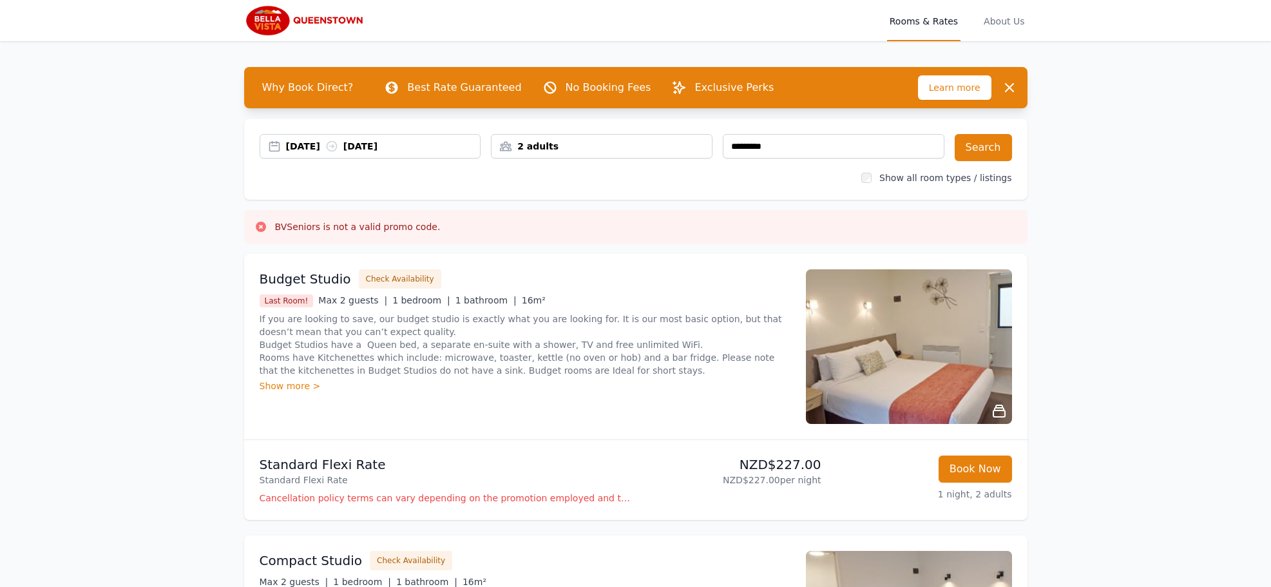 The image size is (1271, 587). I want to click on p: Best Rate Guaranteed, so click(464, 88).